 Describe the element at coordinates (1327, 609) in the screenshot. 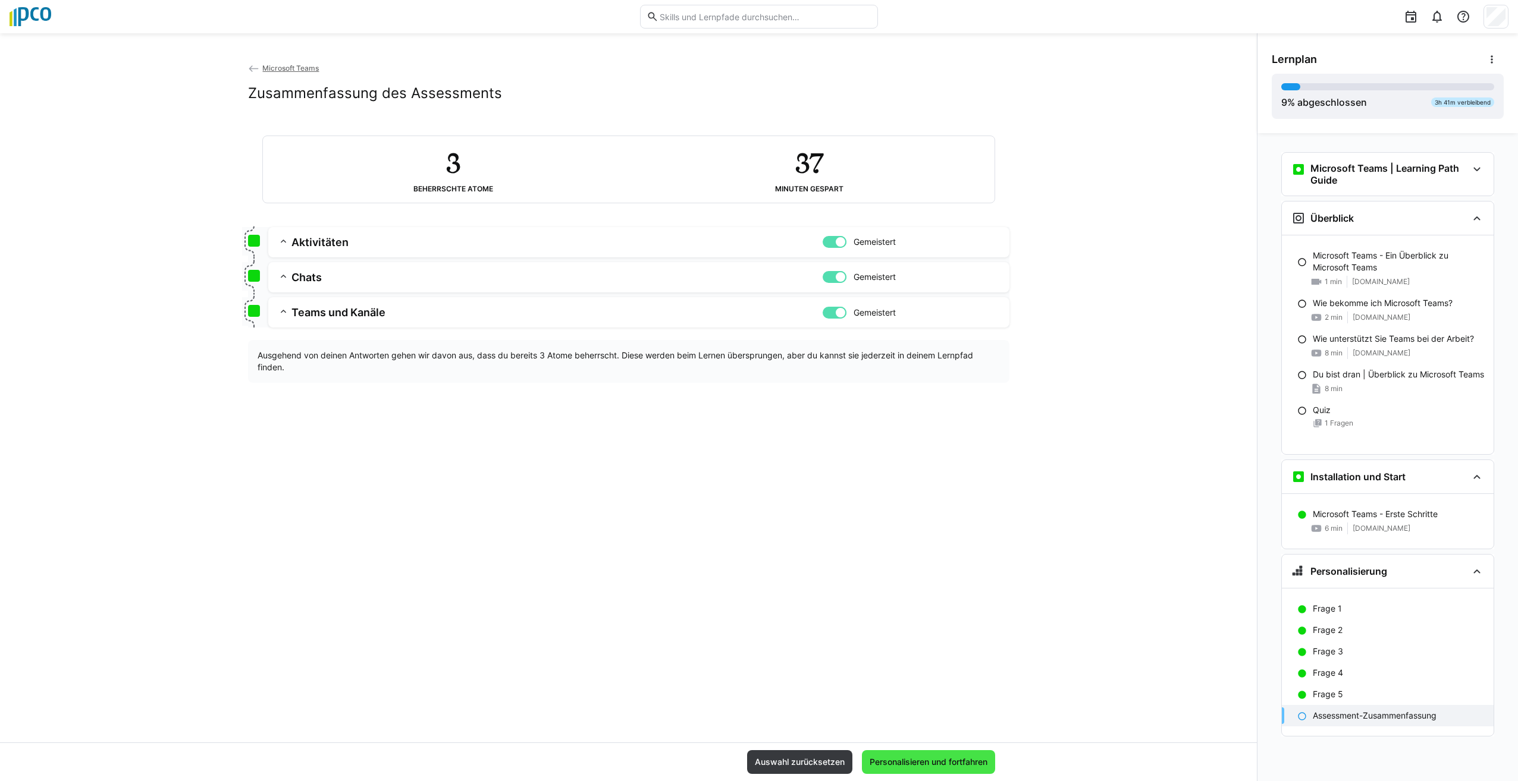

I see `p: Frage 1` at that location.